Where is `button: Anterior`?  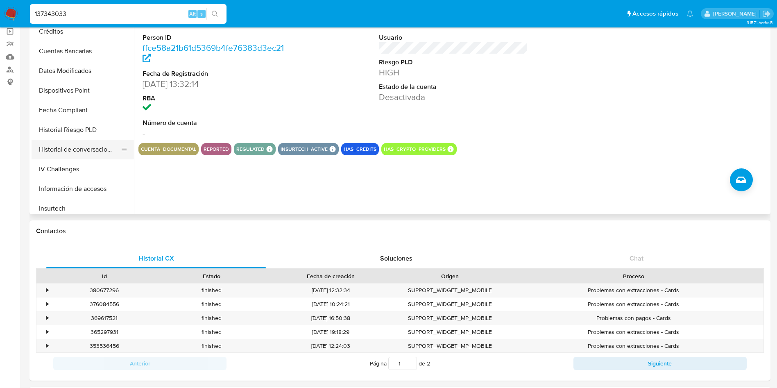
button: Anterior is located at coordinates (140, 363).